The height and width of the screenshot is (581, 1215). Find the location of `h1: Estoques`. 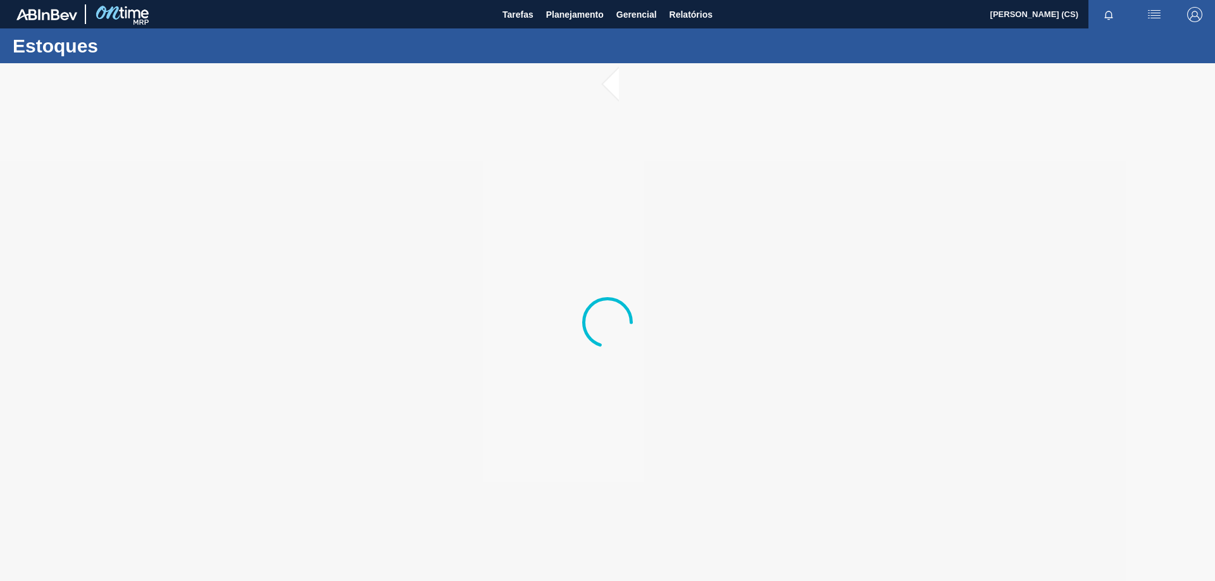

h1: Estoques is located at coordinates (125, 46).